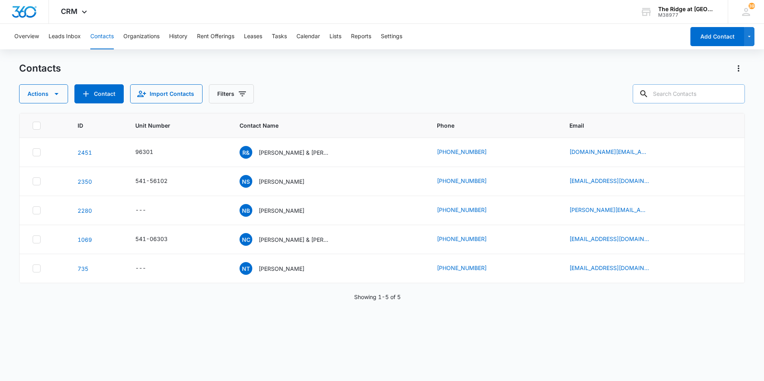 The image size is (764, 381). I want to click on span: NT, so click(246, 269).